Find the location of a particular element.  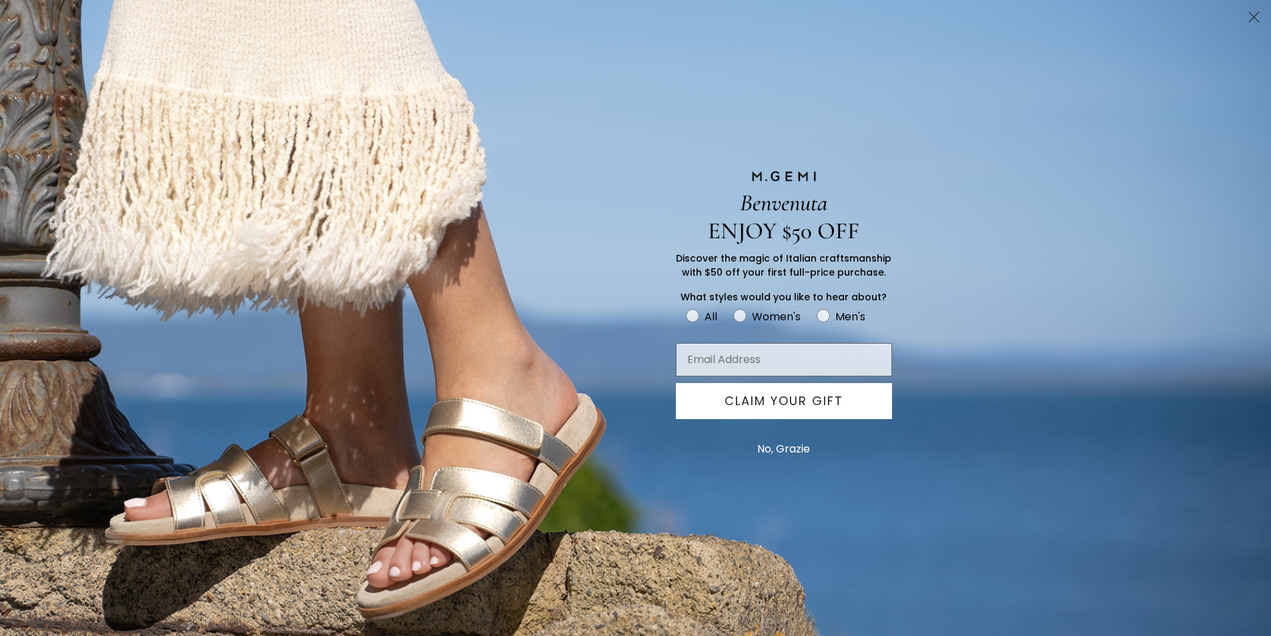

div: Men's is located at coordinates (850, 316).